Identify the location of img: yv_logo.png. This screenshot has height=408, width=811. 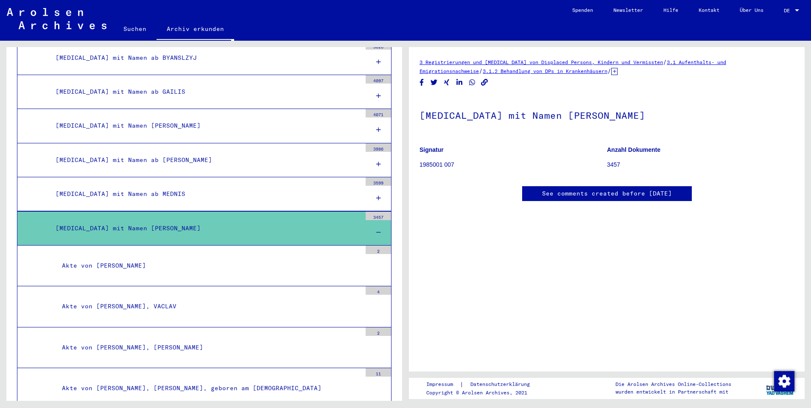
(780, 388).